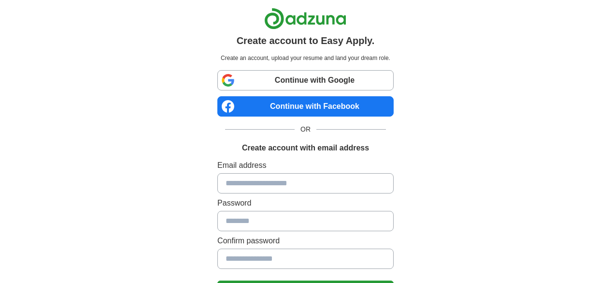  I want to click on label: Email address, so click(305, 165).